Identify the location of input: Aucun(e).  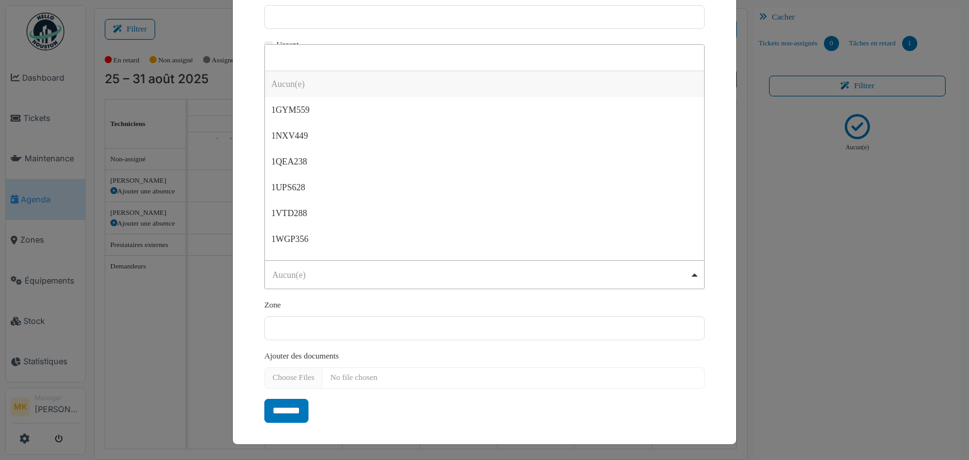
(484, 58).